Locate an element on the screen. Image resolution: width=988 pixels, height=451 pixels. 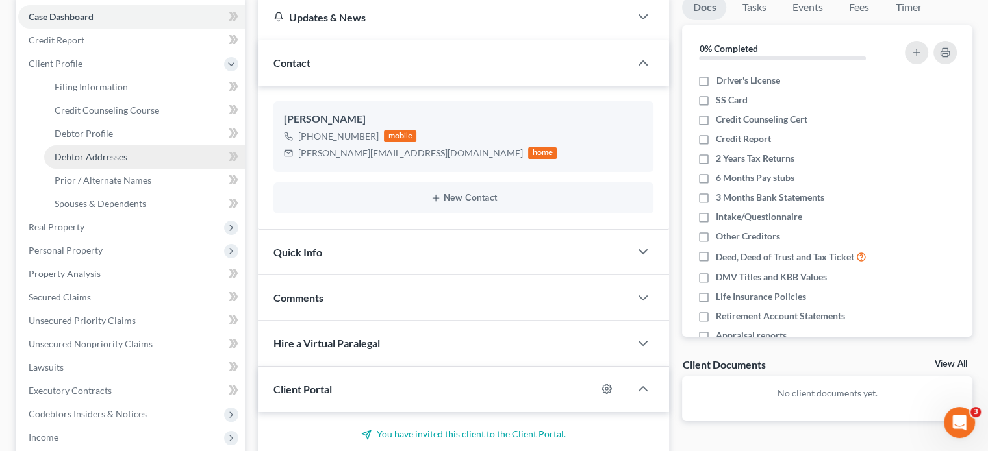
span: Executory Contracts is located at coordinates (70, 390).